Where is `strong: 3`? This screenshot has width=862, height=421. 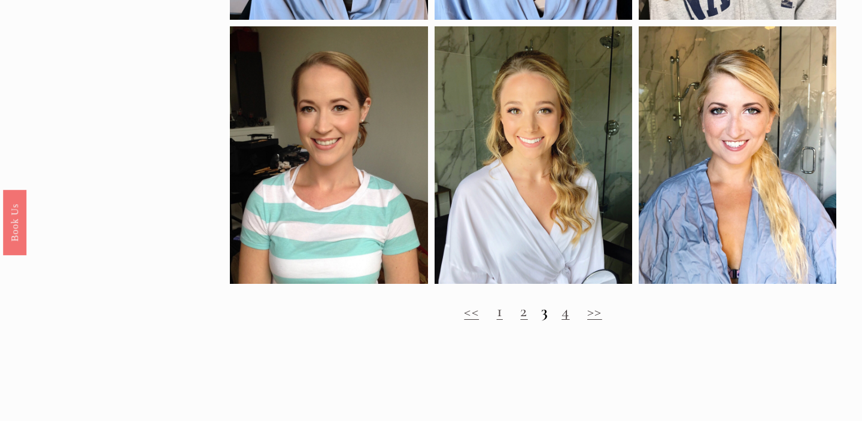
strong: 3 is located at coordinates (545, 311).